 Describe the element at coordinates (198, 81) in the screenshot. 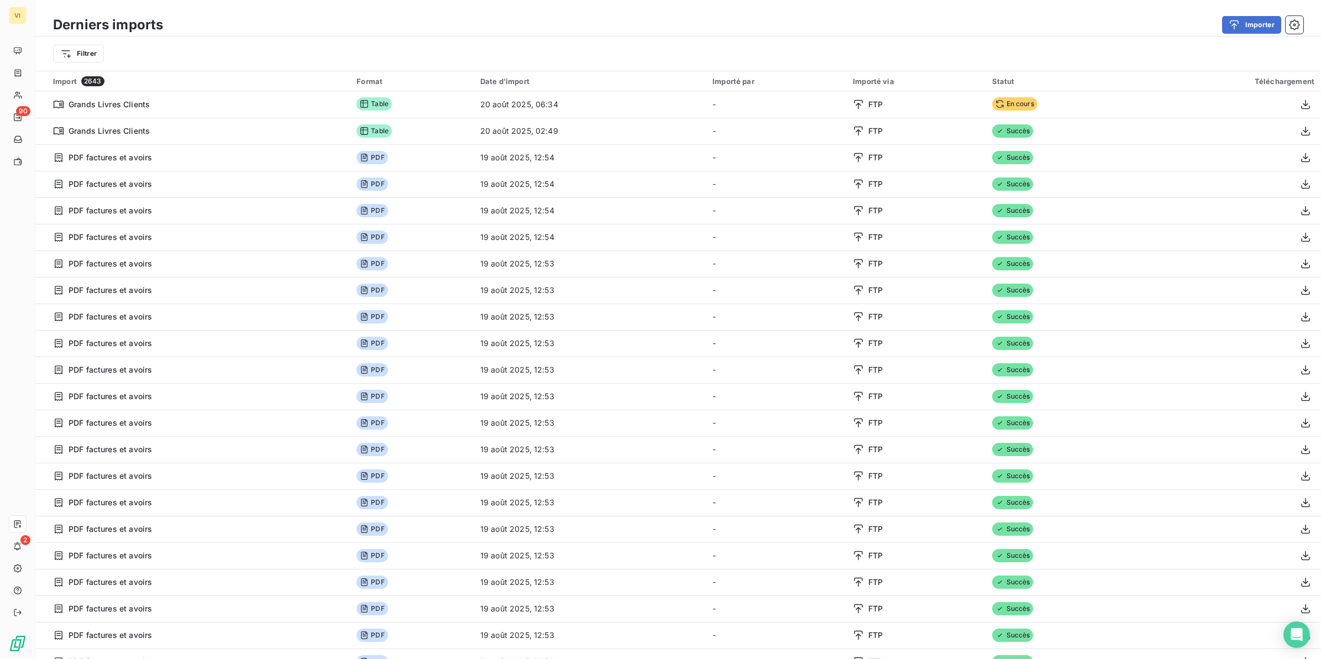

I see `div: Import` at that location.